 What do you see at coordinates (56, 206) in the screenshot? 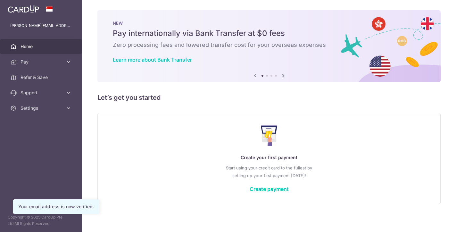
I see `div: Your email address is now verified.` at bounding box center [56, 206].